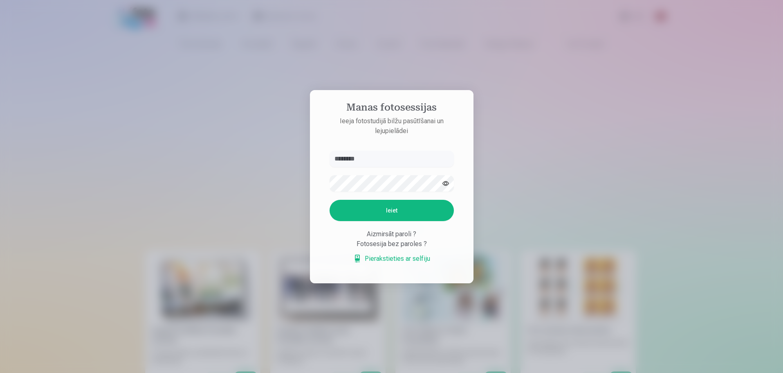 Image resolution: width=783 pixels, height=373 pixels. Describe the element at coordinates (392, 126) in the screenshot. I see `p: Ieeja fotostudijā bilžu pasūtīšanai un lejupielādei` at that location.